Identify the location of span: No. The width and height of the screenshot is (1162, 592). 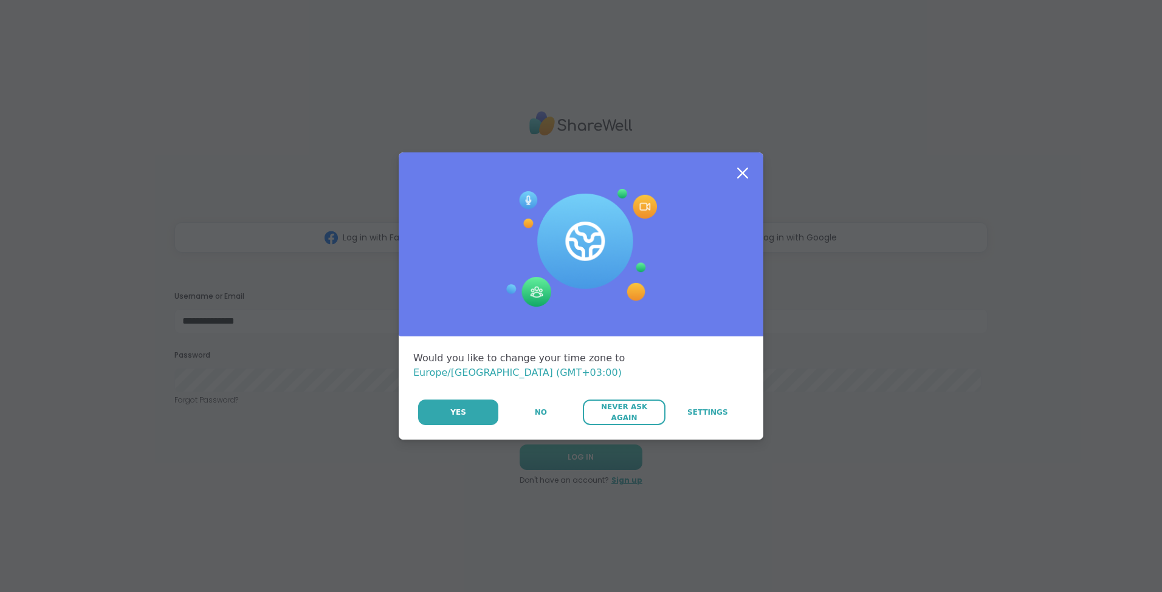
(541, 413).